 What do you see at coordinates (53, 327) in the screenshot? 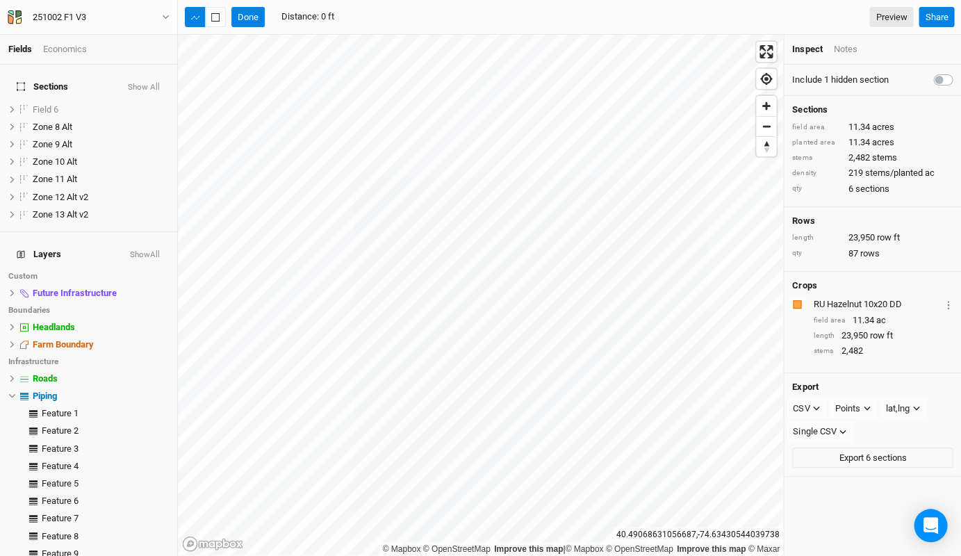
I see `span: Headlands` at bounding box center [53, 327].